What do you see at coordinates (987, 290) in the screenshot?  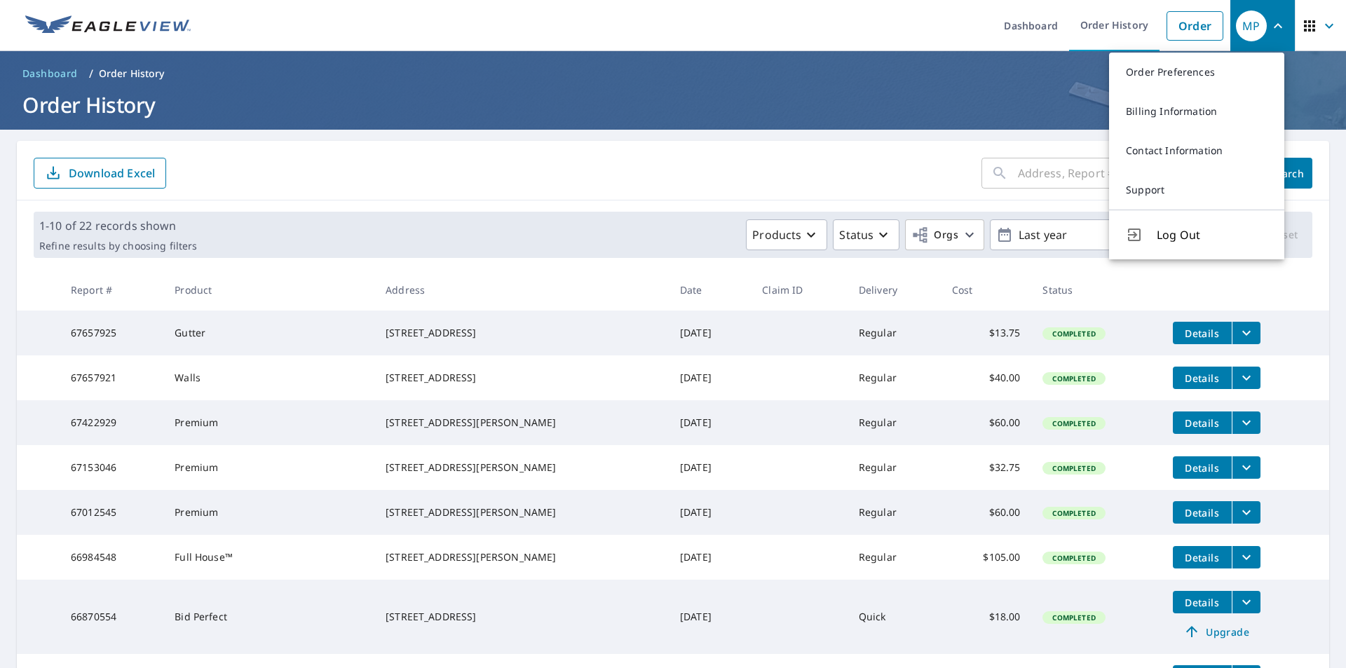 I see `th: Cost` at bounding box center [987, 290].